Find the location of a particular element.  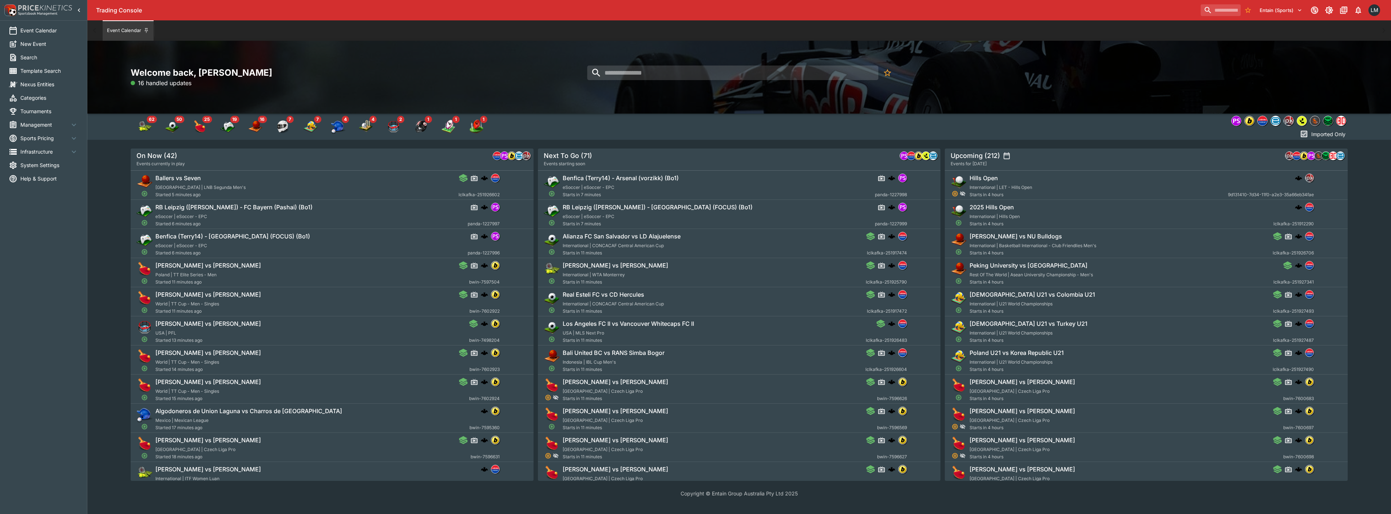

span: 16 is located at coordinates (262, 119).